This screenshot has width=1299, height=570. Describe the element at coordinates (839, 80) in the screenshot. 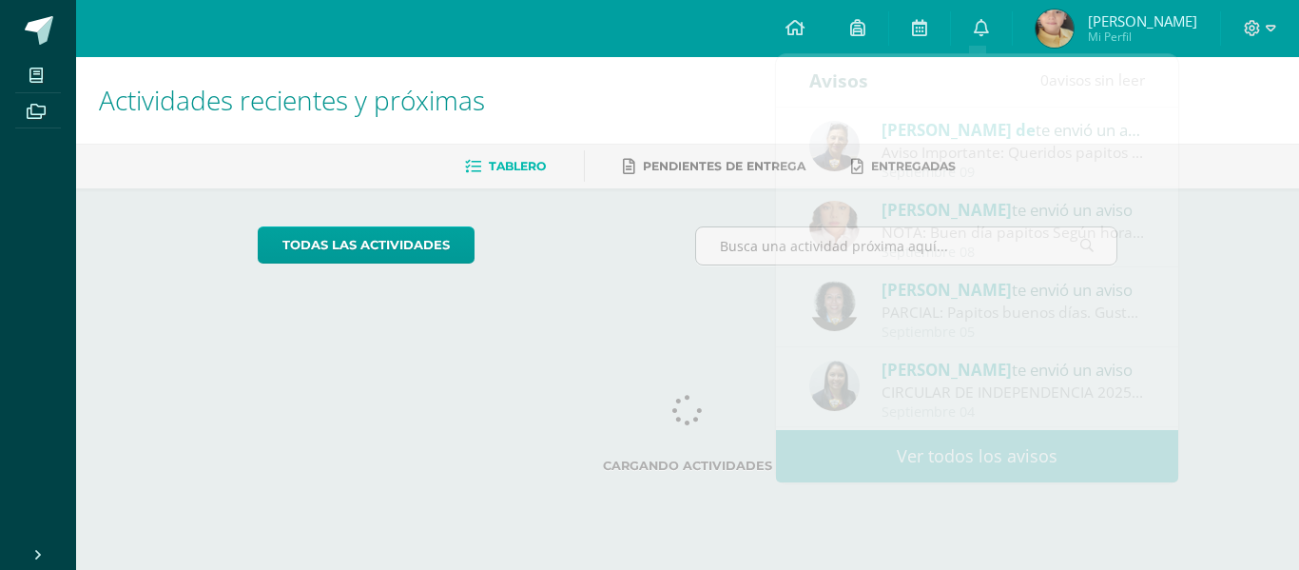

I see `div: Avisos` at that location.